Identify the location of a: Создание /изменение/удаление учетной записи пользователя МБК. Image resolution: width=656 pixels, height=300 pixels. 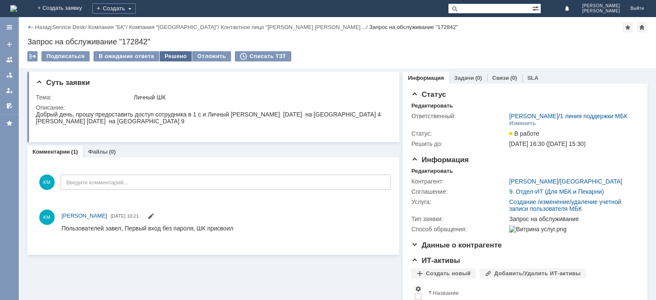
(565, 205).